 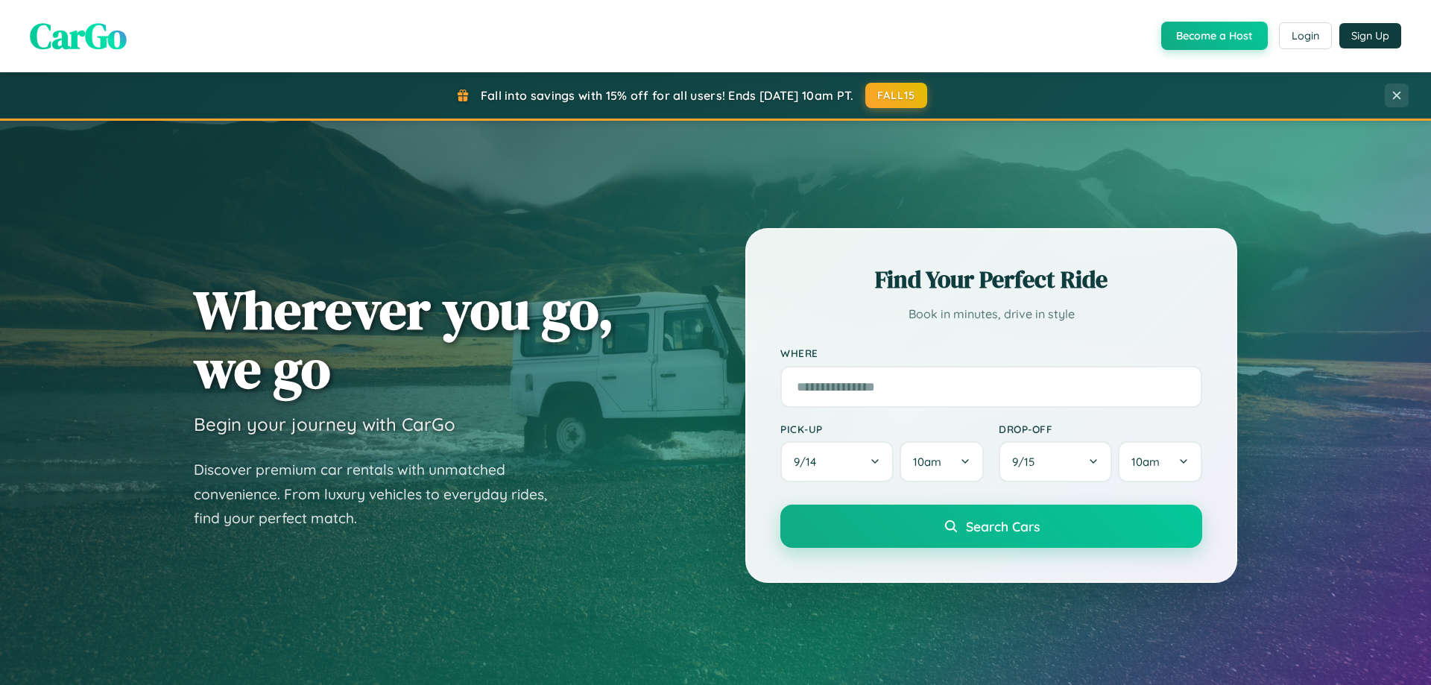 I want to click on button: 9/15, so click(x=1055, y=461).